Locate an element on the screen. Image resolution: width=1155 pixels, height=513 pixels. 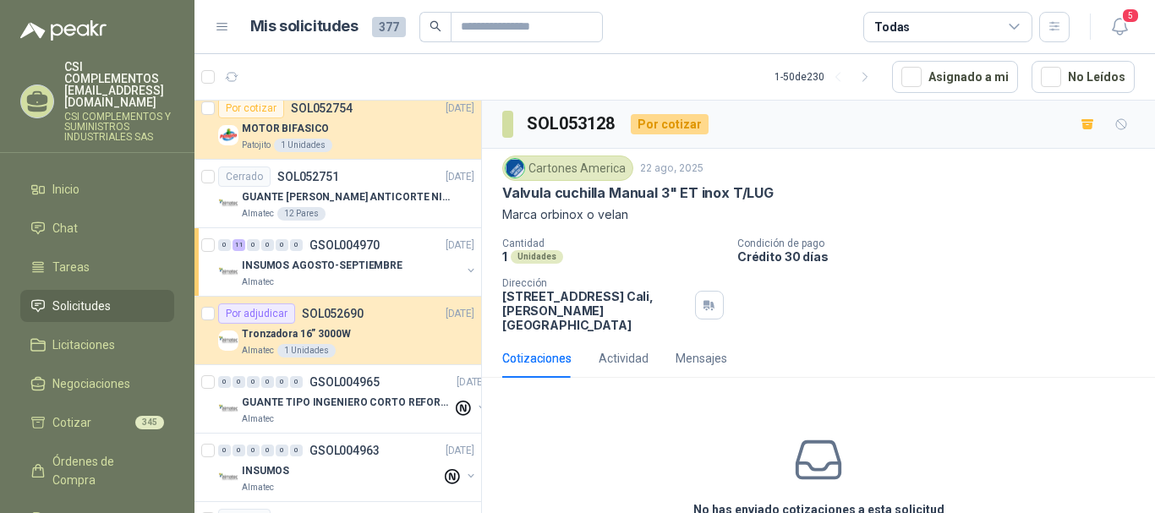
p: 22 ago, 2025 is located at coordinates (671, 168).